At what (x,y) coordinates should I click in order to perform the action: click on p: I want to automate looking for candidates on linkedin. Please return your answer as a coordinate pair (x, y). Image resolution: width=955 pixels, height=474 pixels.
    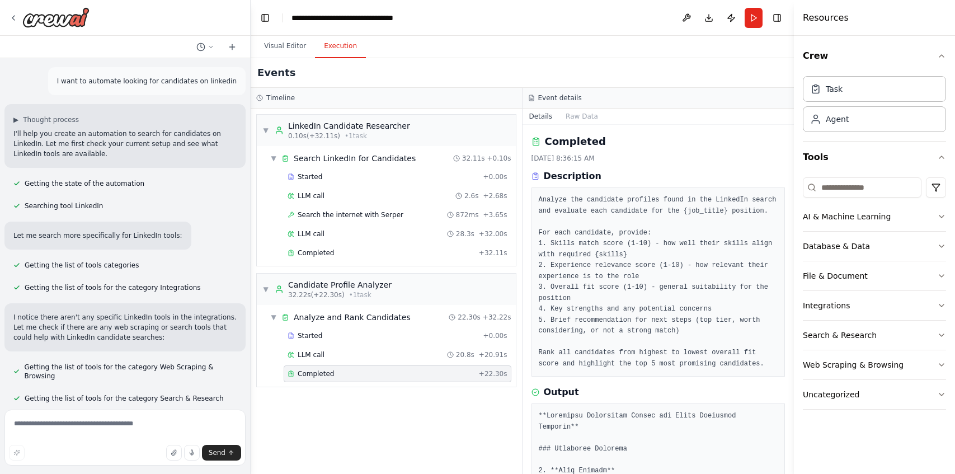
    Looking at the image, I should click on (147, 81).